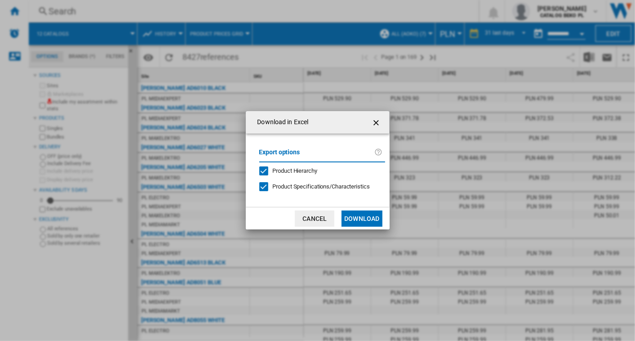 Image resolution: width=635 pixels, height=341 pixels. Describe the element at coordinates (377, 122) in the screenshot. I see `button: getI18NText('BUTTONS.CLOSE_DIALOG')` at that location.